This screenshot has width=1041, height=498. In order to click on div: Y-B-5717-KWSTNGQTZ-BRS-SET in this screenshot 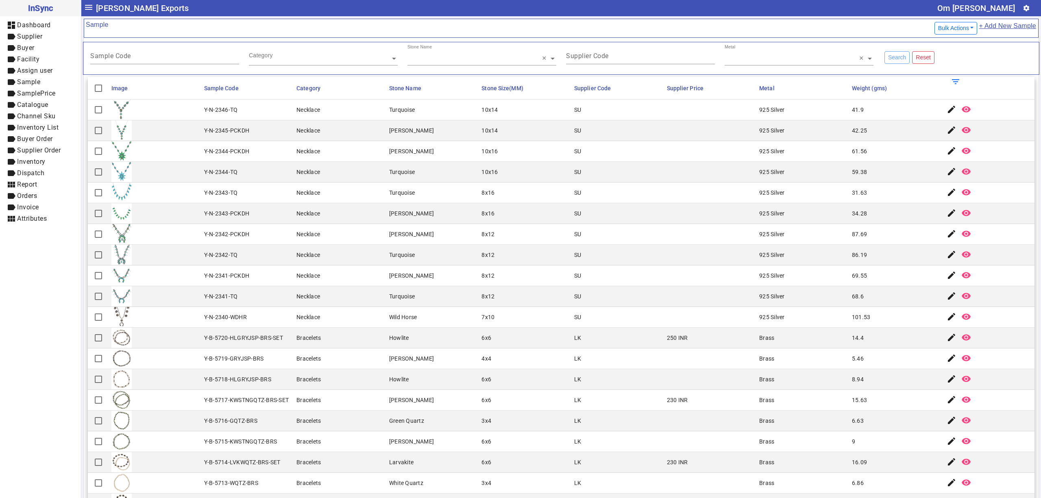, I will do `click(246, 400)`.